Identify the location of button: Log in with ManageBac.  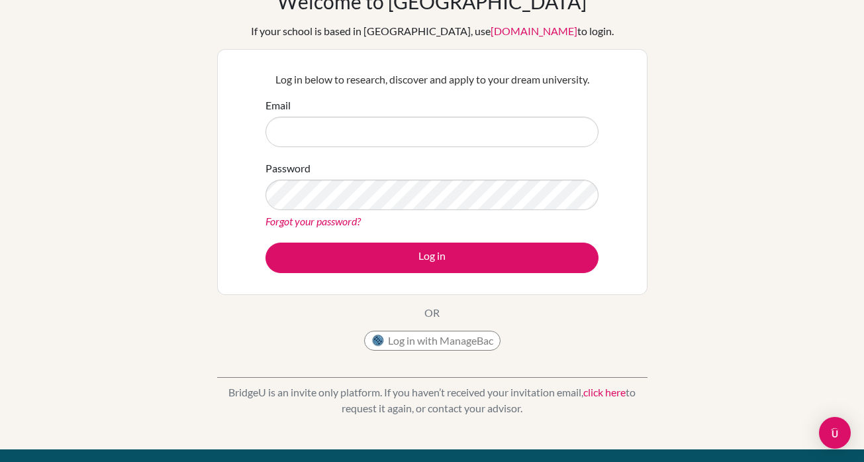
(432, 340).